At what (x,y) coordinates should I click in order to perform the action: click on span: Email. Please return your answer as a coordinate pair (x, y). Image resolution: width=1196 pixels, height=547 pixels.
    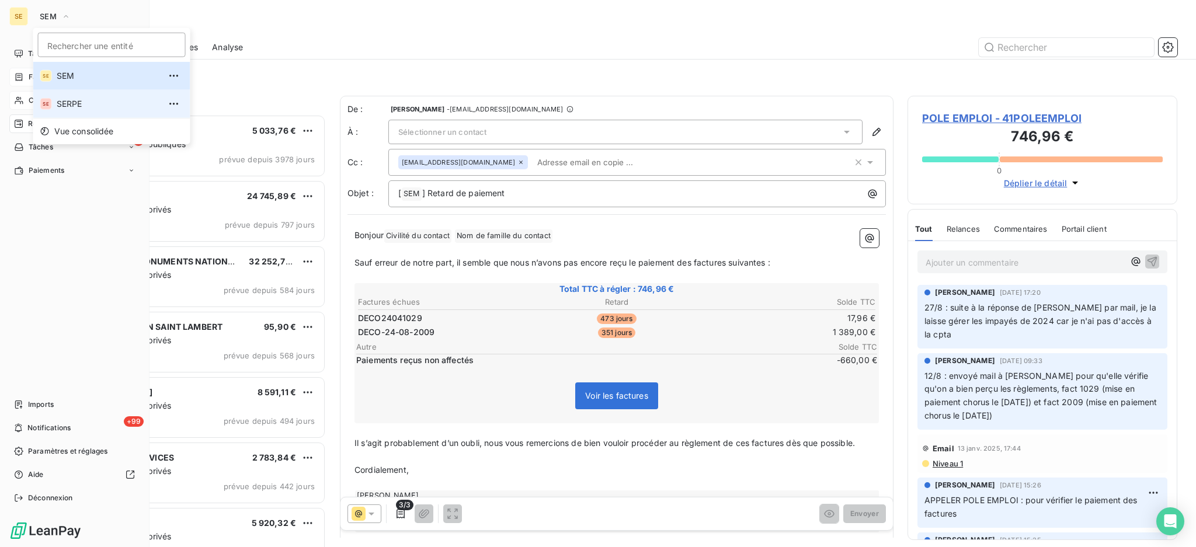
    Looking at the image, I should click on (943, 448).